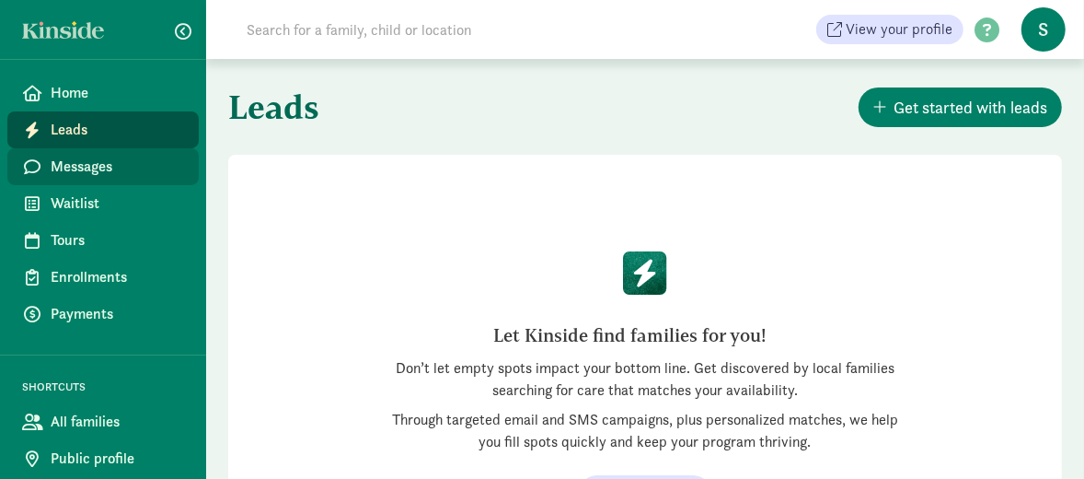 The height and width of the screenshot is (479, 1084). Describe the element at coordinates (117, 422) in the screenshot. I see `span: All families` at that location.